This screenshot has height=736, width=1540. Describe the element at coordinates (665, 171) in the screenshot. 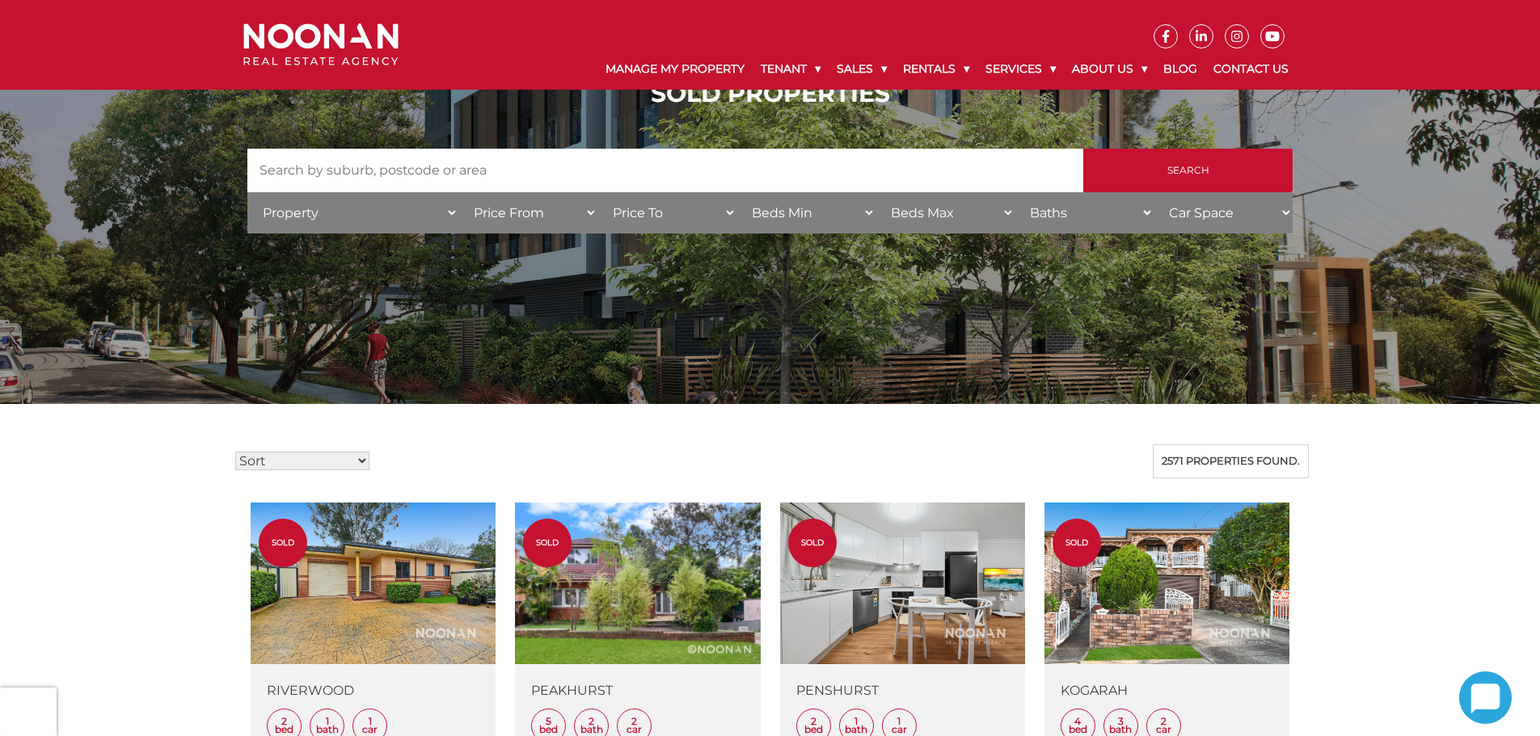

I see `input: Search by suburb, postcode or area` at that location.